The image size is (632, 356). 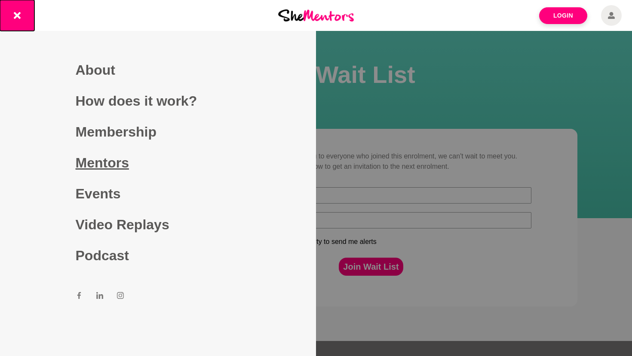 What do you see at coordinates (158, 132) in the screenshot?
I see `a: Membership` at bounding box center [158, 132].